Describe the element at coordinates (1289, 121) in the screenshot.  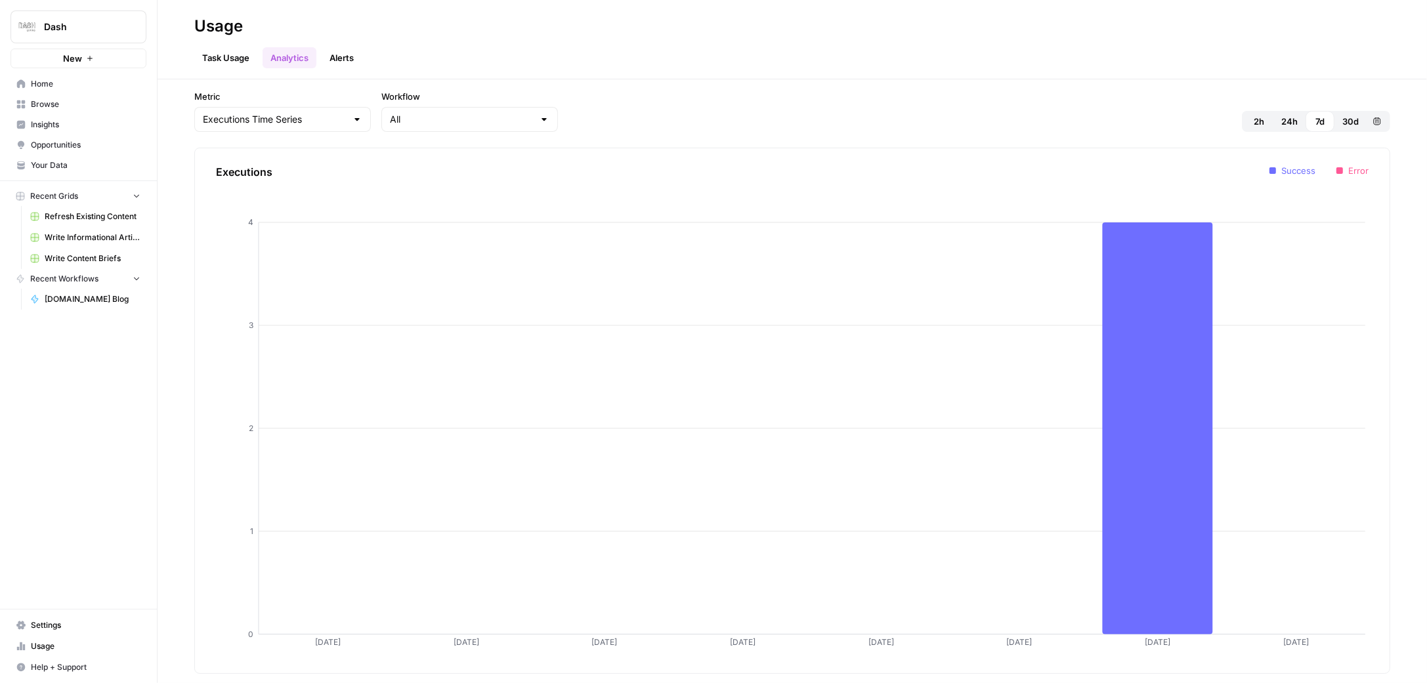
I see `span: 24h` at that location.